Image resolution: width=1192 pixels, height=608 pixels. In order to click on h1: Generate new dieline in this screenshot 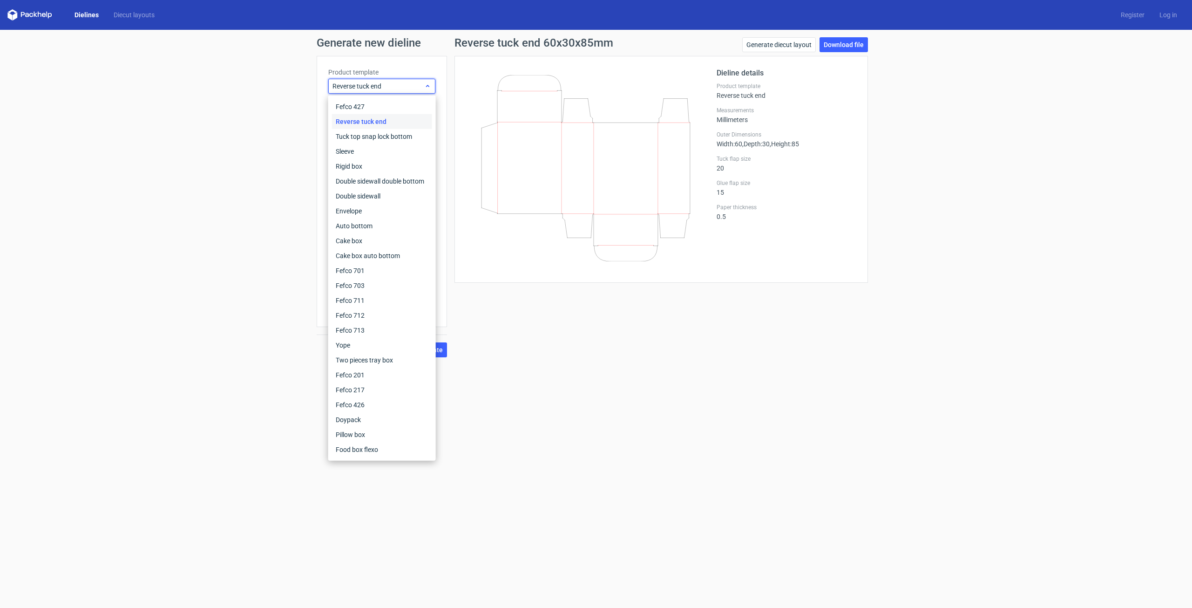, I will do `click(596, 43)`.